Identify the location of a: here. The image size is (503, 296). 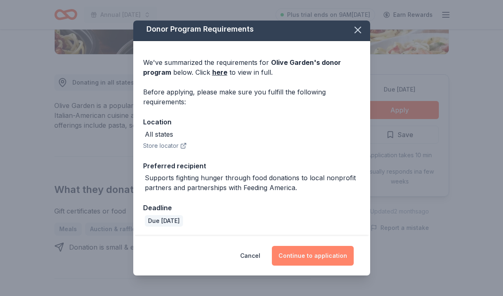
(219, 72).